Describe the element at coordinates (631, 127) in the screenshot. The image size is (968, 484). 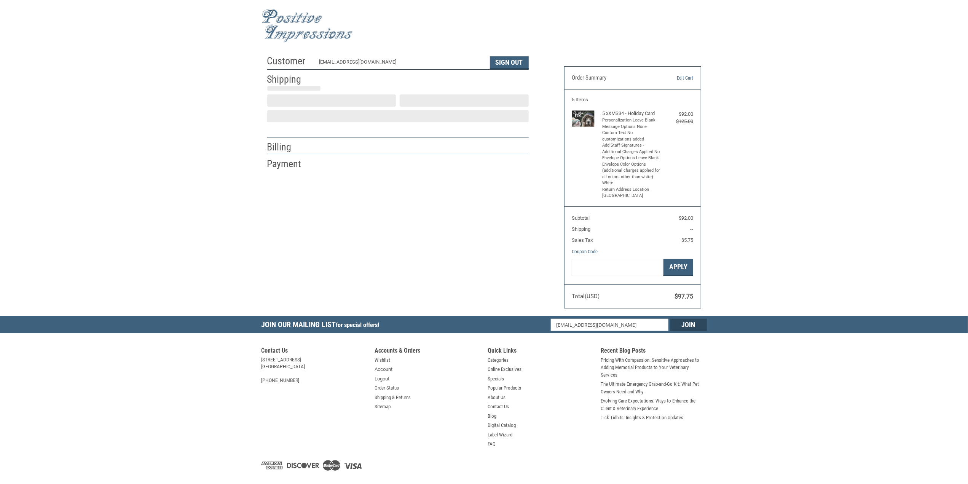
I see `li: Message Options None` at that location.